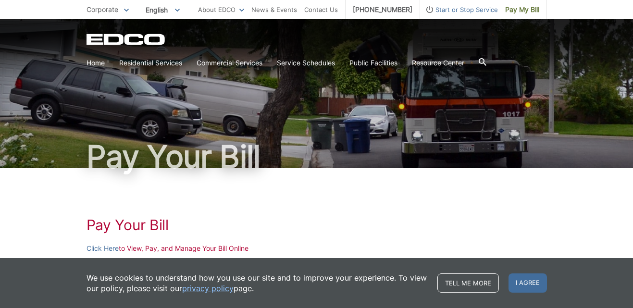 This screenshot has height=308, width=633. Describe the element at coordinates (468, 283) in the screenshot. I see `a: Tell me more` at that location.